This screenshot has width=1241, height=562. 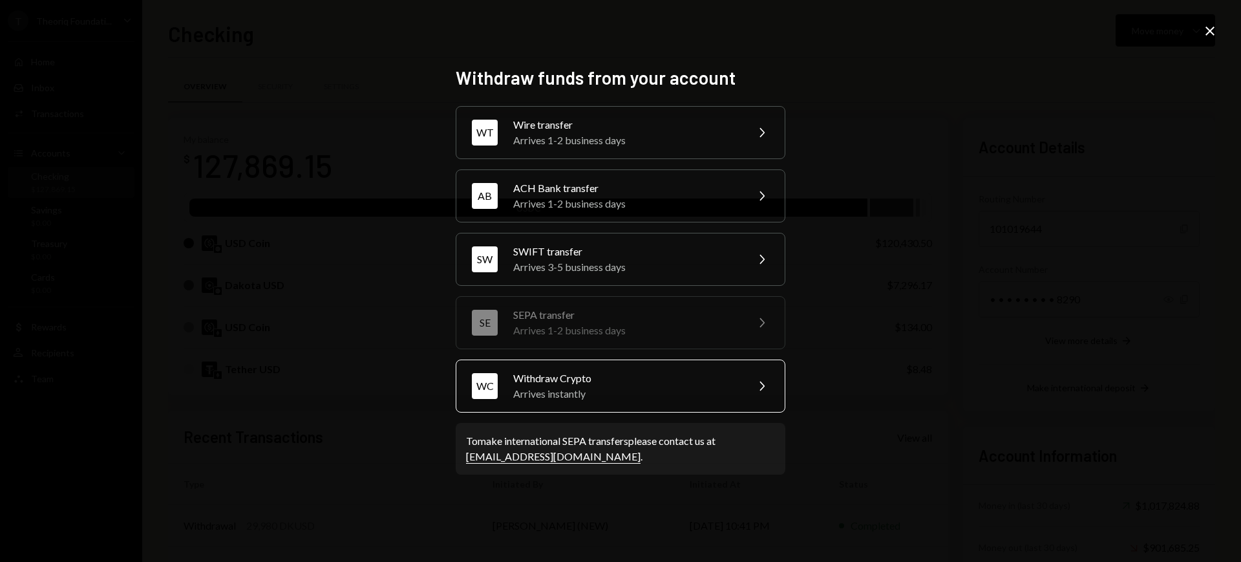 What do you see at coordinates (485, 323) in the screenshot?
I see `div: SE` at bounding box center [485, 323].